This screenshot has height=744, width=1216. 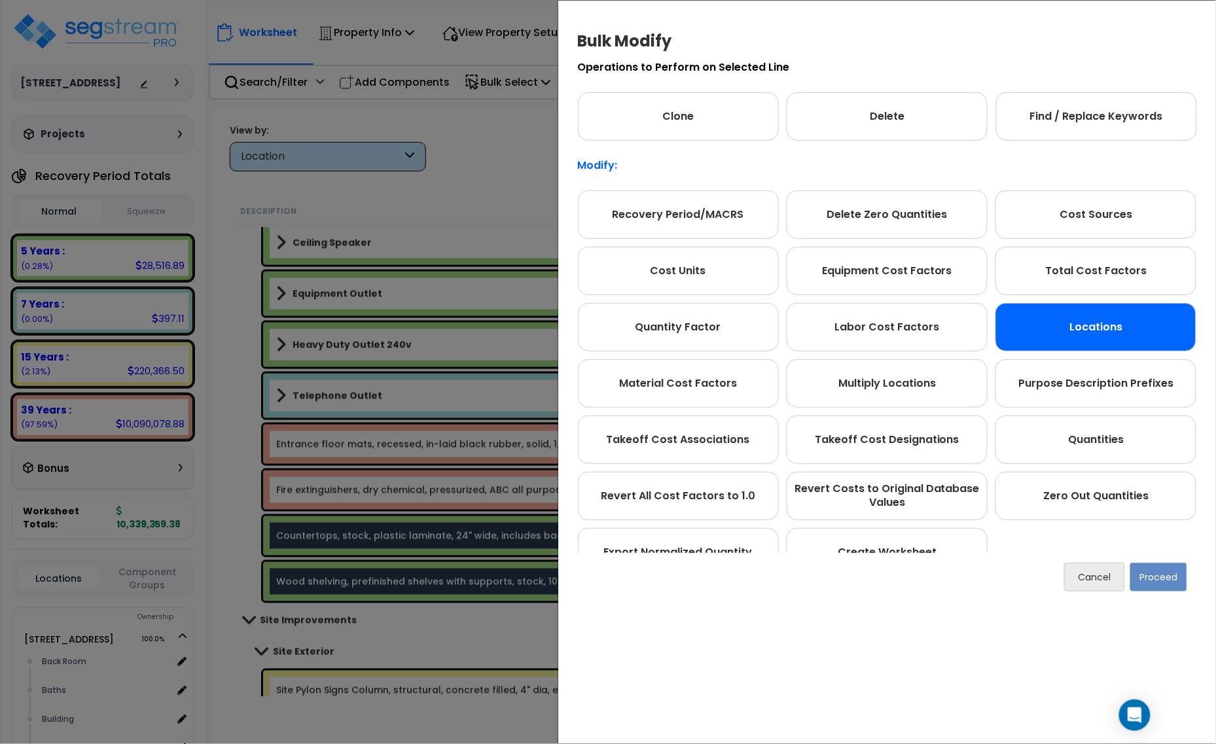 I want to click on div: Find / Replace Keywords, so click(x=1096, y=117).